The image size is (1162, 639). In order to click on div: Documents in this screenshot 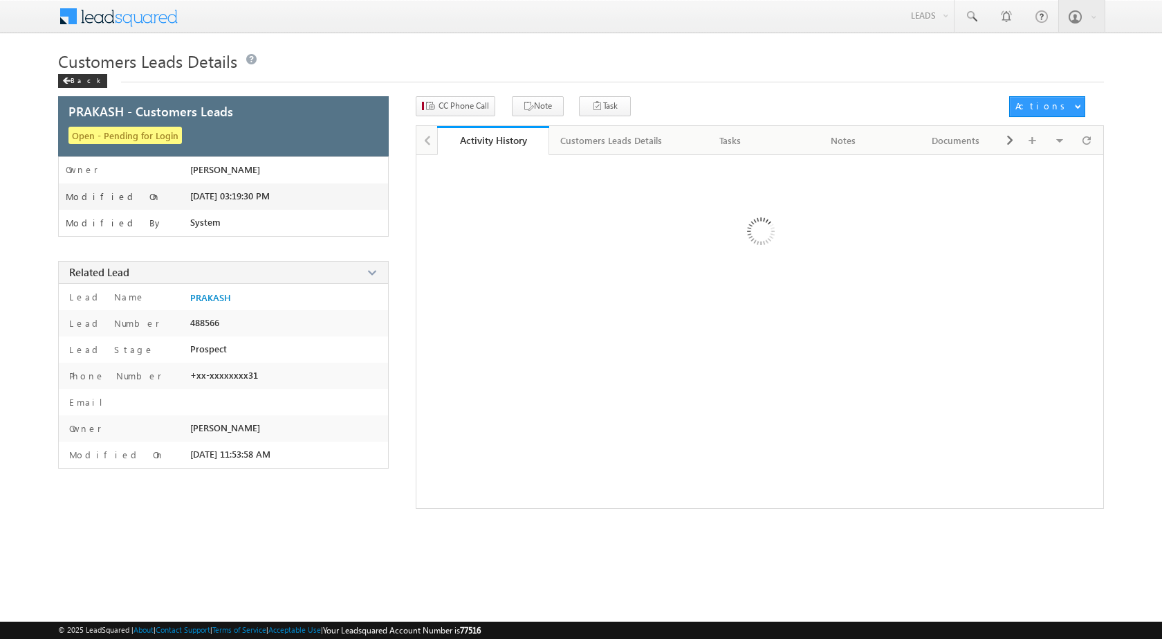, I will do `click(955, 140)`.